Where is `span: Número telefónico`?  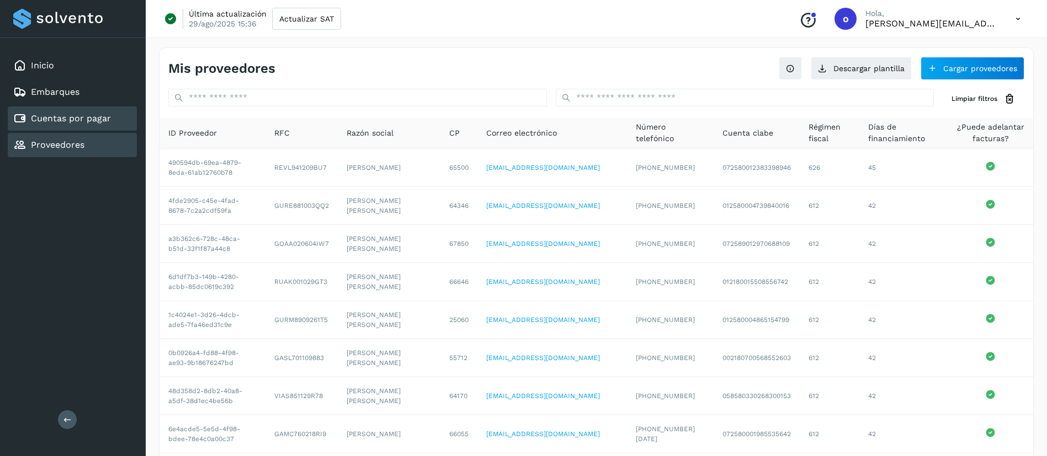 span: Número telefónico is located at coordinates (670, 133).